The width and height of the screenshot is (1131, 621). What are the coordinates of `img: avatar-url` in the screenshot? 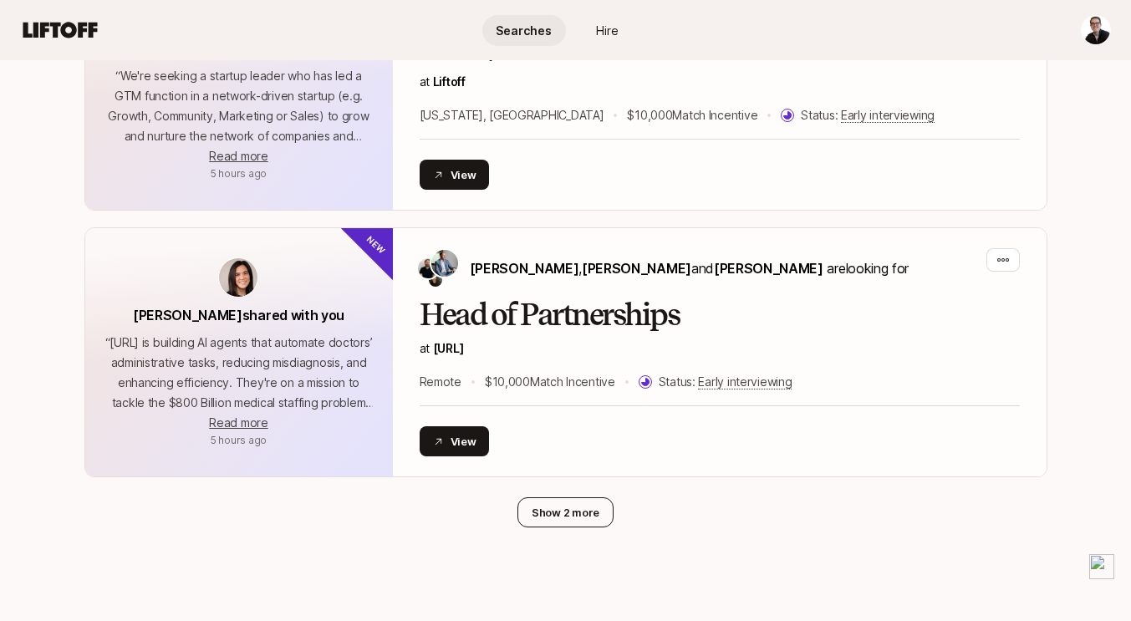 It's located at (238, 277).